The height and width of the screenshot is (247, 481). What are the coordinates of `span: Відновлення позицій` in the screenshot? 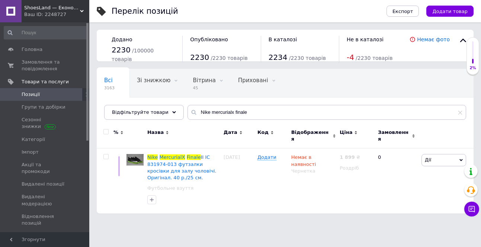 It's located at (45, 220).